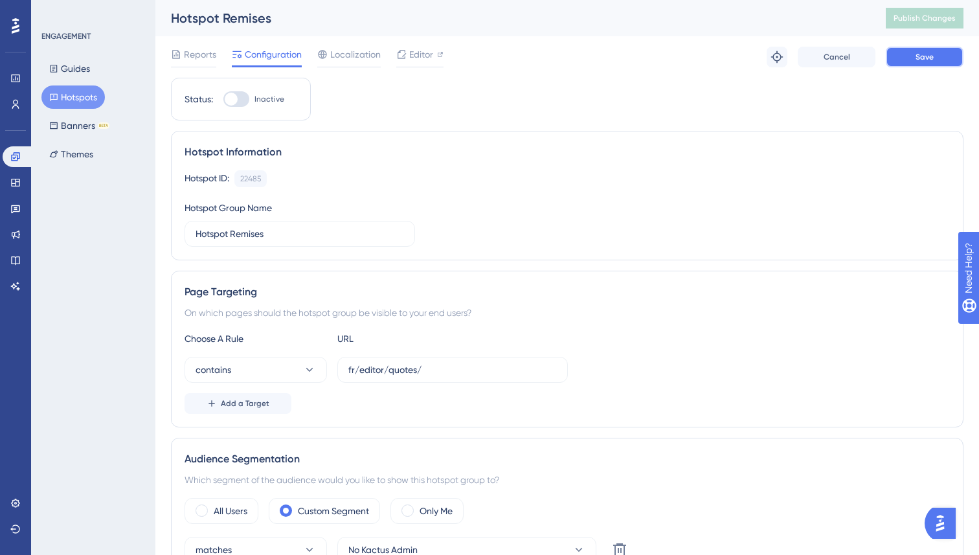 The width and height of the screenshot is (979, 555). I want to click on span: contains, so click(213, 370).